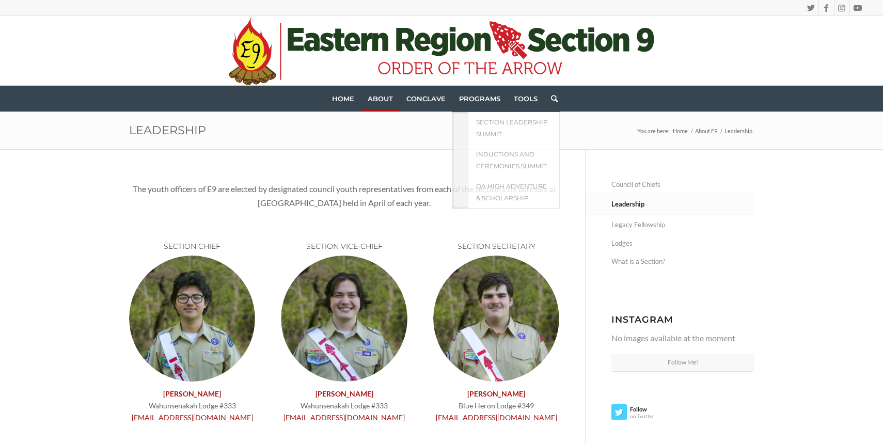 Image resolution: width=883 pixels, height=444 pixels. What do you see at coordinates (514, 128) in the screenshot?
I see `a: Section Leadership Summit` at bounding box center [514, 128].